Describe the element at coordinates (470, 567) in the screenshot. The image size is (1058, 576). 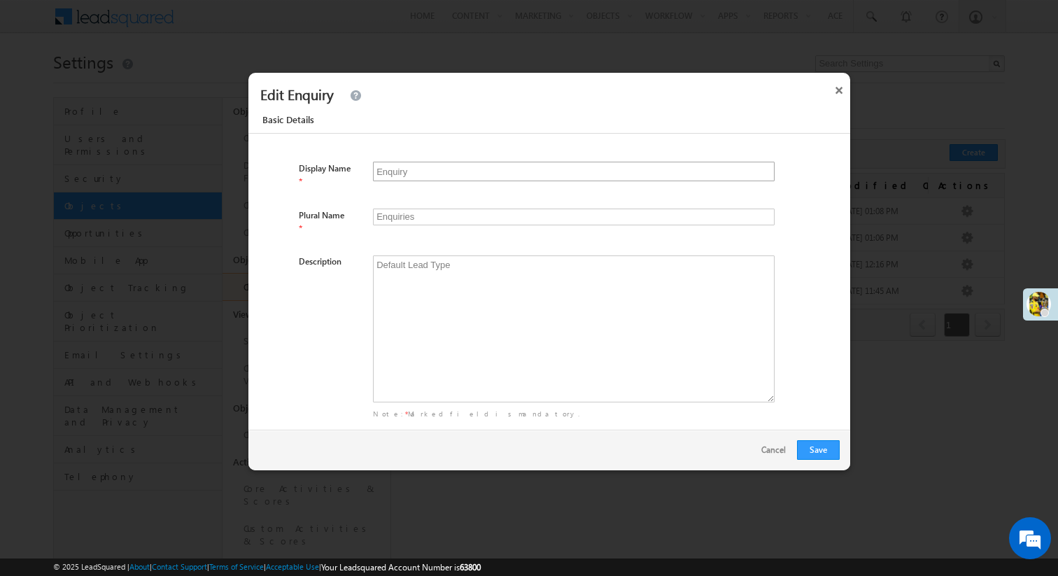
I see `span: 63800` at that location.